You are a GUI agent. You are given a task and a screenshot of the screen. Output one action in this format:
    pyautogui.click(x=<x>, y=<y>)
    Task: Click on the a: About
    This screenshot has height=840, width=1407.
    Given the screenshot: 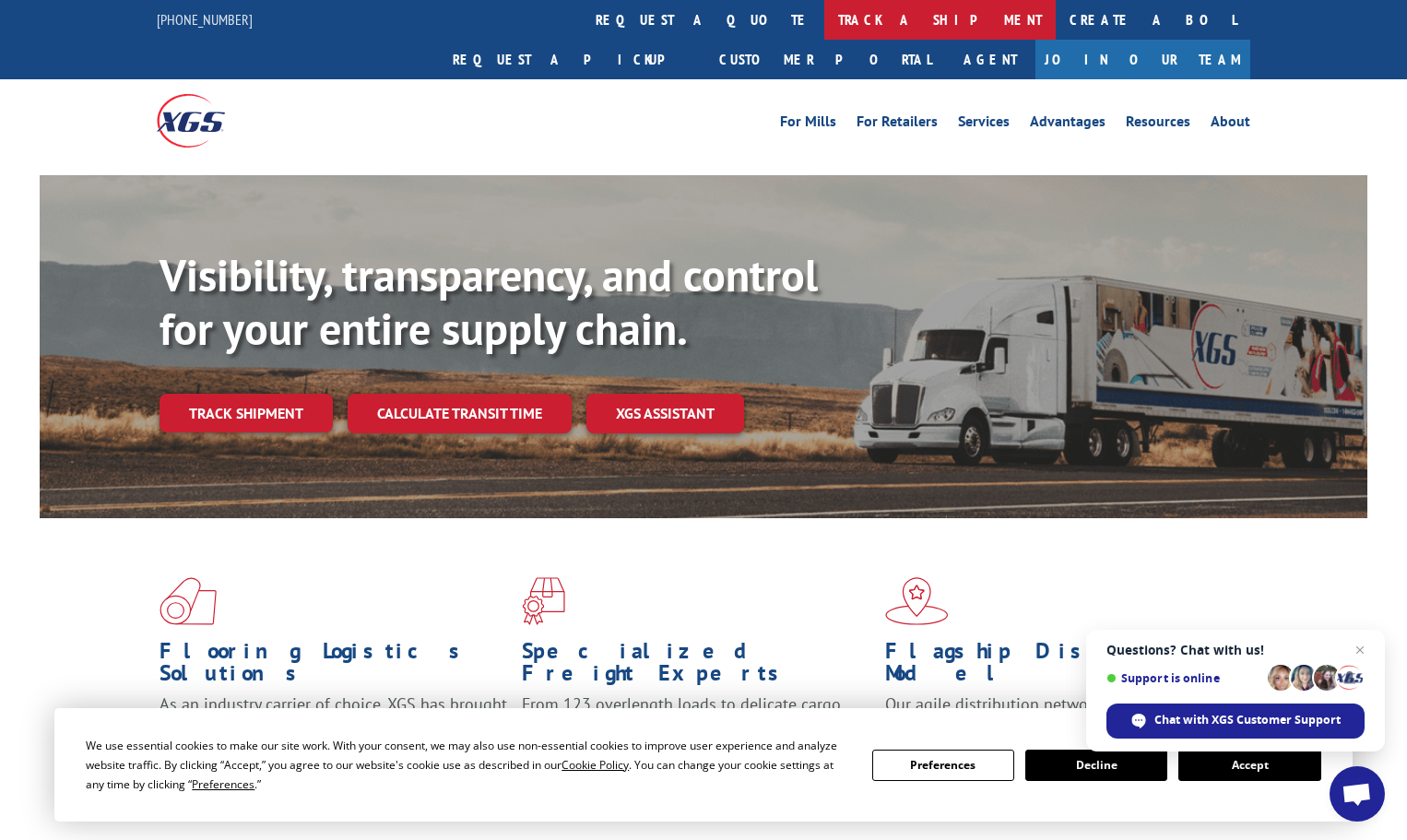 What is the action you would take?
    pyautogui.click(x=1230, y=124)
    